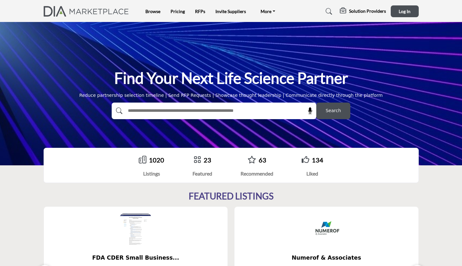 This screenshot has height=266, width=462. What do you see at coordinates (152, 174) in the screenshot?
I see `div: Listings` at bounding box center [152, 174].